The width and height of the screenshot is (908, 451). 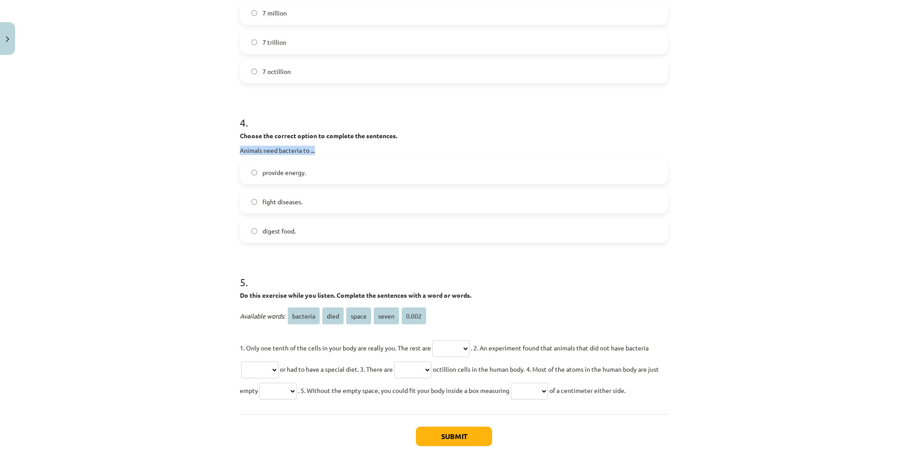 What do you see at coordinates (254, 231) in the screenshot?
I see `input: digest food.` at bounding box center [254, 231].